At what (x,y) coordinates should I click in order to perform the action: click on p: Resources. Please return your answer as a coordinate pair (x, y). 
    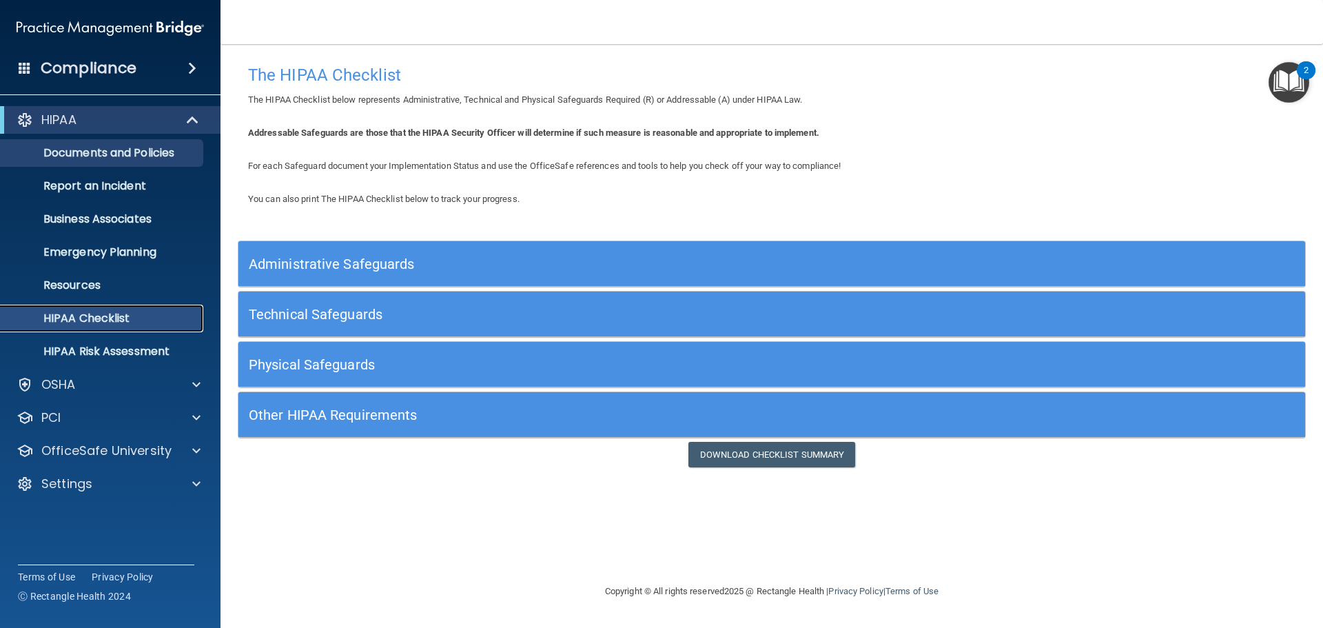
    Looking at the image, I should click on (103, 285).